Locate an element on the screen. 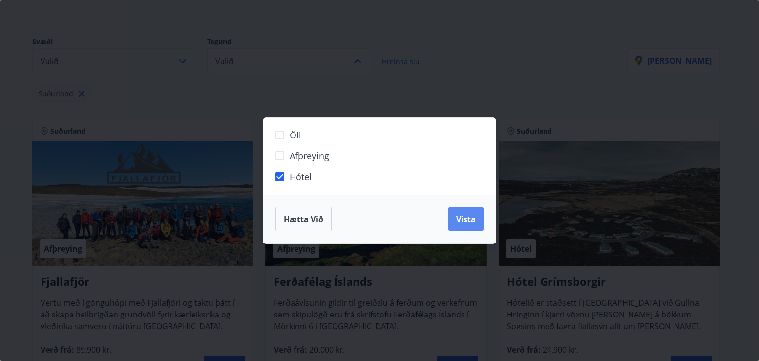 Image resolution: width=759 pixels, height=361 pixels. span: Afþreying is located at coordinates (310, 156).